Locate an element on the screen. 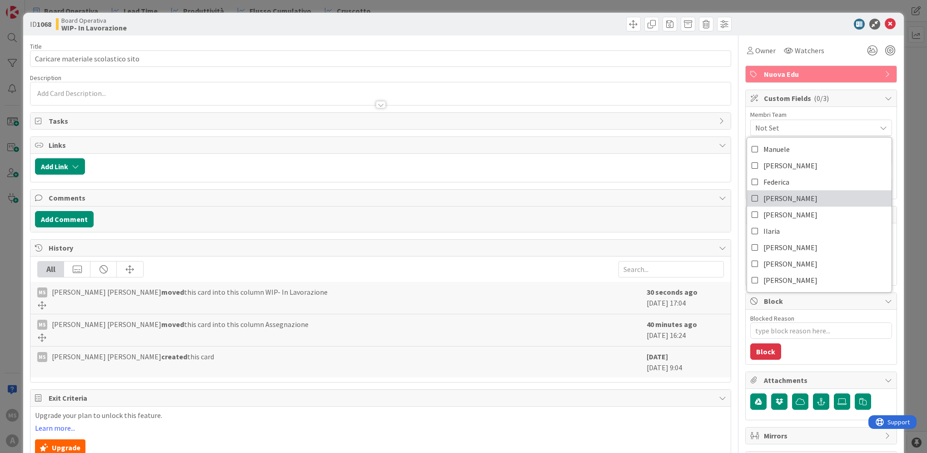  label: Blocked Reason is located at coordinates (772, 318).